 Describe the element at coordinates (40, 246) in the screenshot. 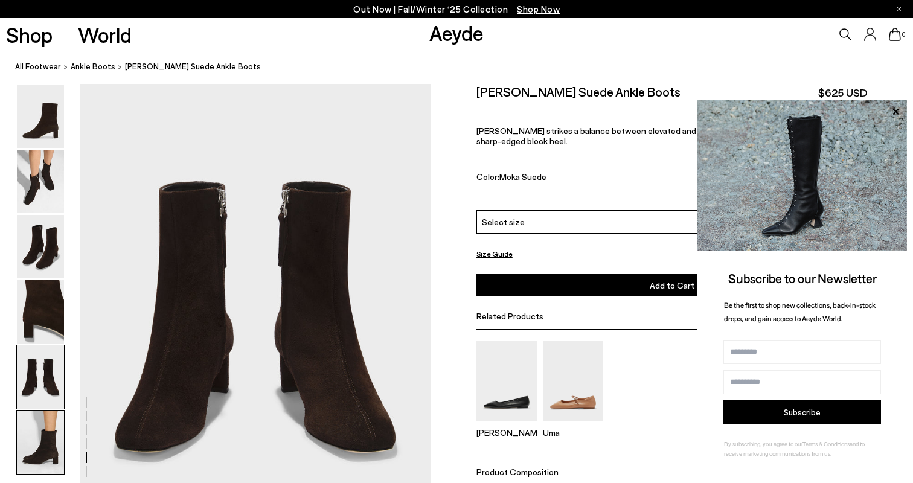

I see `img: Millie Suede Ankle Boots - Image 3` at that location.